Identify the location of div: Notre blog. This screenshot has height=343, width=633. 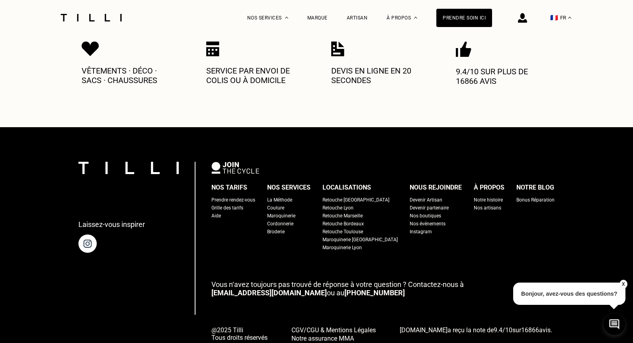
(535, 188).